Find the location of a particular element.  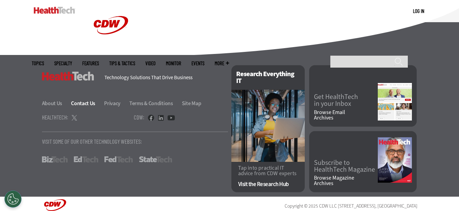

h4: CDW: is located at coordinates (139, 117).